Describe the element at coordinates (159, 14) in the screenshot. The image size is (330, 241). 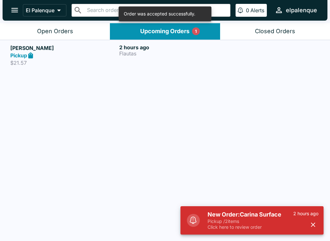
I see `div: Order was accepted successfully.` at that location.